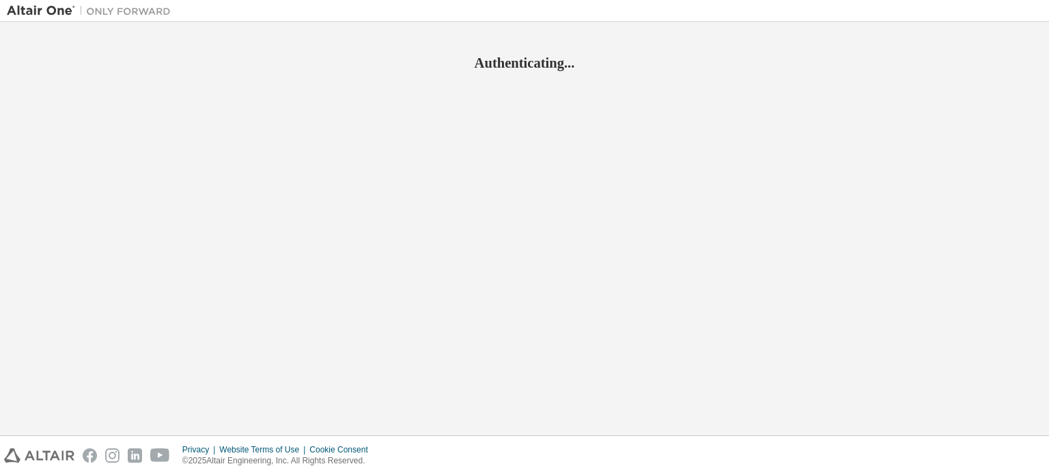  I want to click on img: altair_logo.svg, so click(39, 455).